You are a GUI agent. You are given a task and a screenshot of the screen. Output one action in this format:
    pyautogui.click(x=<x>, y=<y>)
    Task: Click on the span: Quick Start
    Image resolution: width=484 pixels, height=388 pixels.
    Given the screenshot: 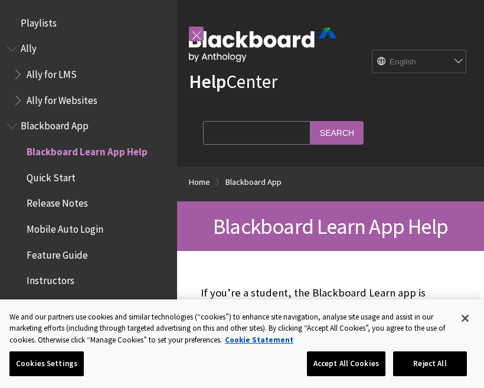 What is the action you would take?
    pyautogui.click(x=51, y=175)
    